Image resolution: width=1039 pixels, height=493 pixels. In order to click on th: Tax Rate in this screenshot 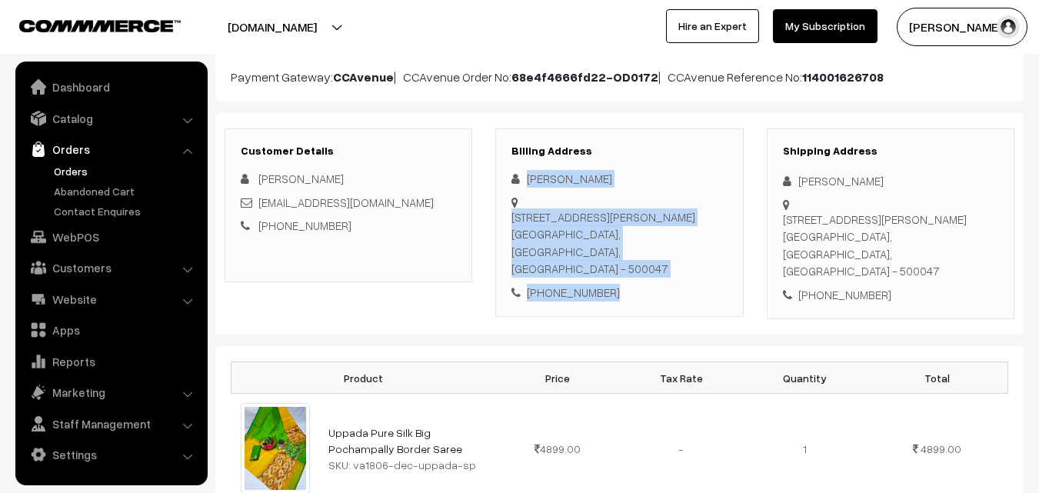, I will do `click(680, 377)`.